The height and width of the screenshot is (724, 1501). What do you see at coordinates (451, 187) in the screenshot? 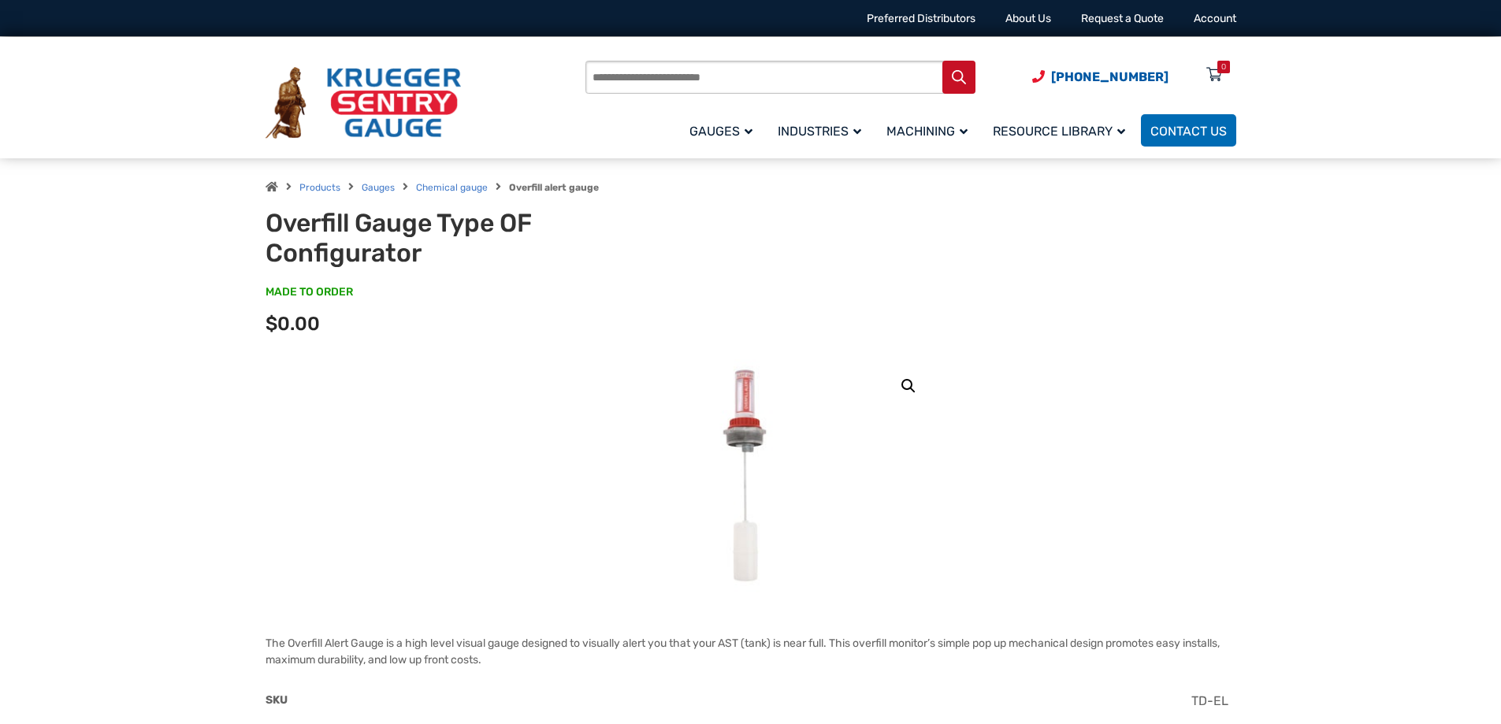
I see `a: Chemical gauge` at bounding box center [451, 187].